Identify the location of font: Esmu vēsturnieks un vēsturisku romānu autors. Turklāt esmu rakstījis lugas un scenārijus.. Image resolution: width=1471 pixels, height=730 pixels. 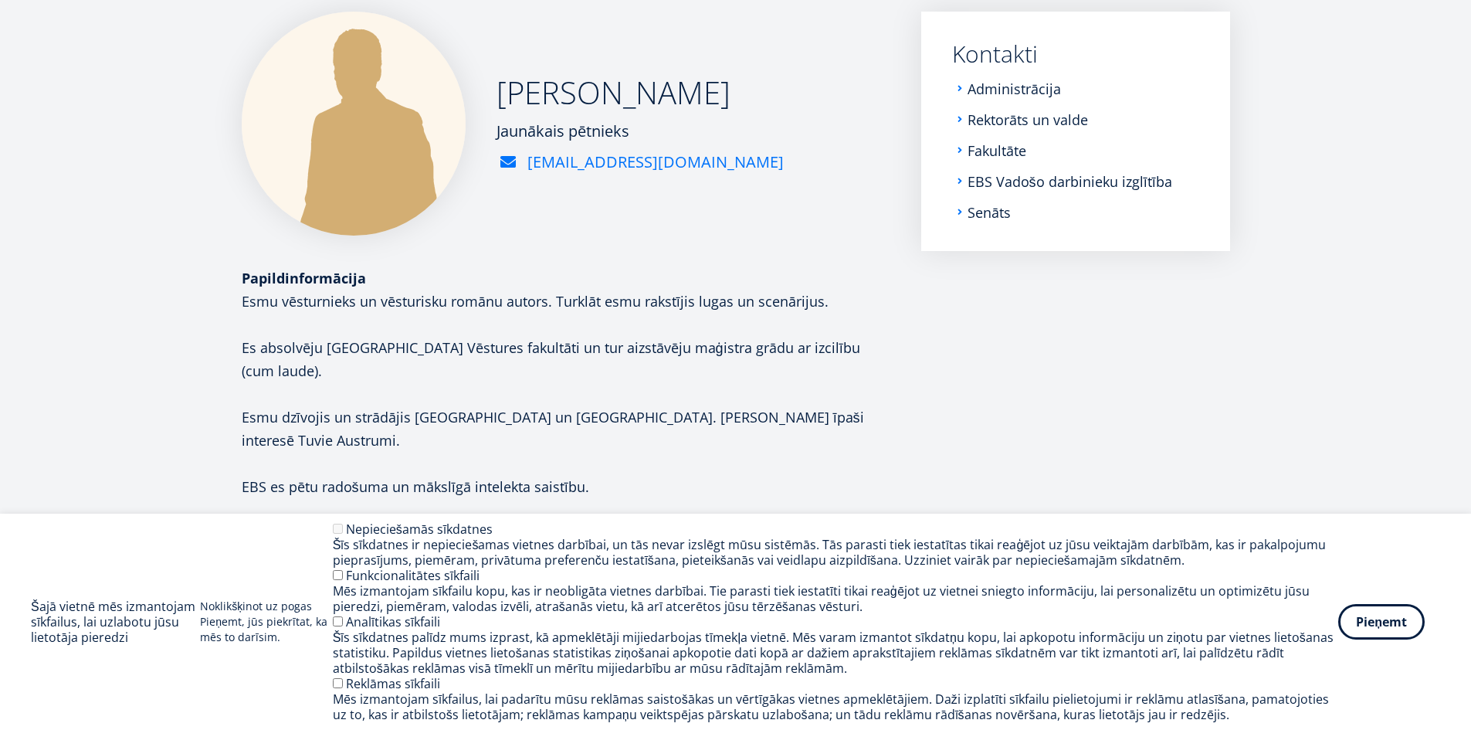
(535, 301).